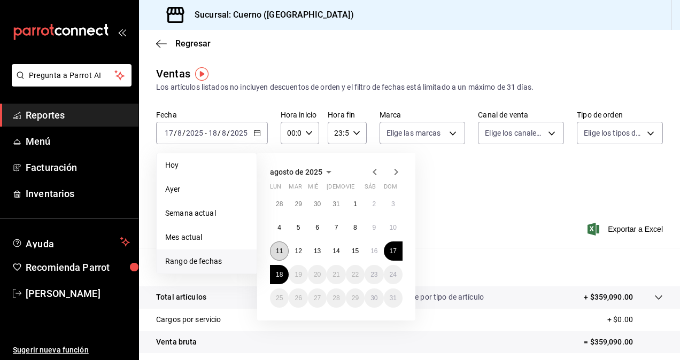  Describe the element at coordinates (279, 251) in the screenshot. I see `button: 11 de agosto de 2025` at that location.